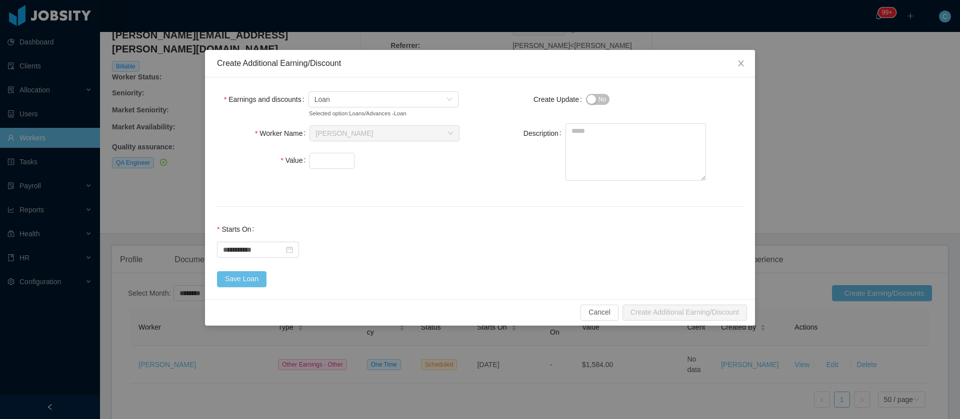 The height and width of the screenshot is (419, 960). What do you see at coordinates (332, 161) in the screenshot?
I see `input: Value` at bounding box center [332, 161].